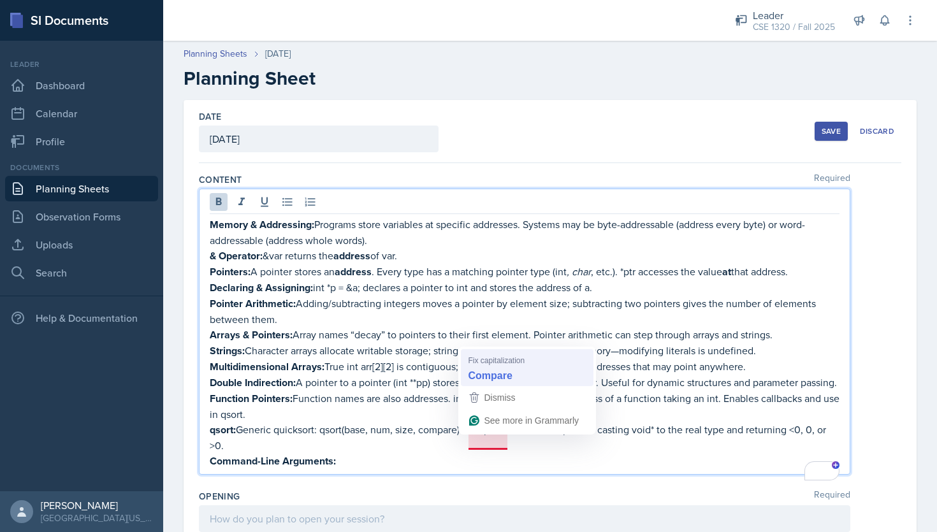  I want to click on div: Discard, so click(877, 131).